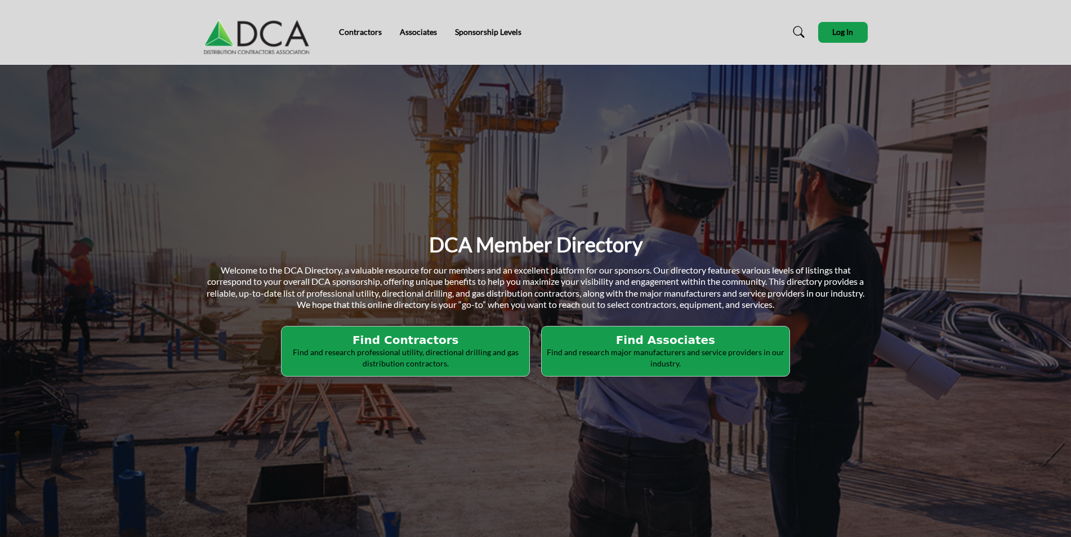  I want to click on h1: DCA Member Directory, so click(536, 244).